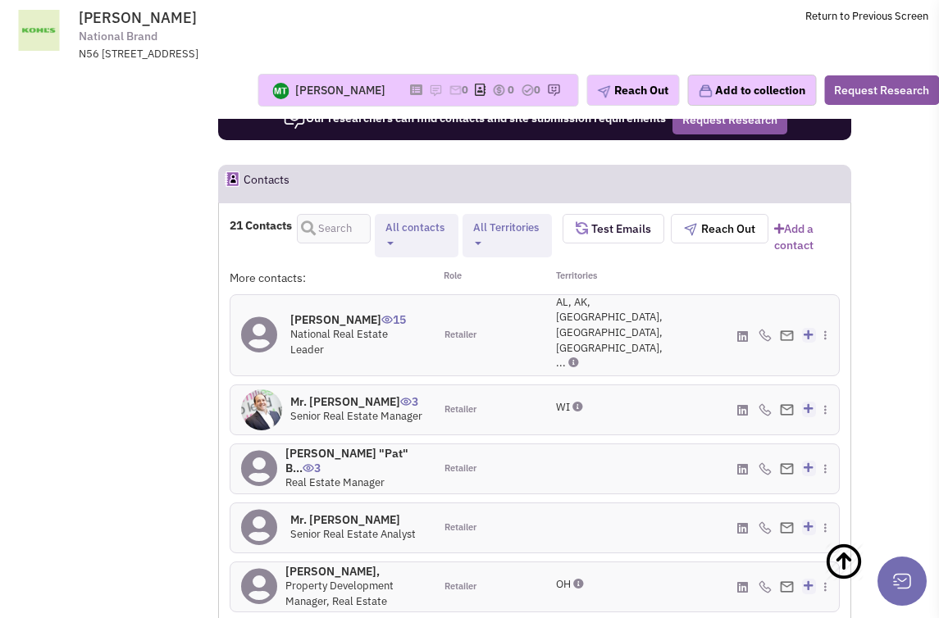 The height and width of the screenshot is (618, 939). Describe the element at coordinates (339, 593) in the screenshot. I see `span: Property Development Manager, Real Estate` at that location.